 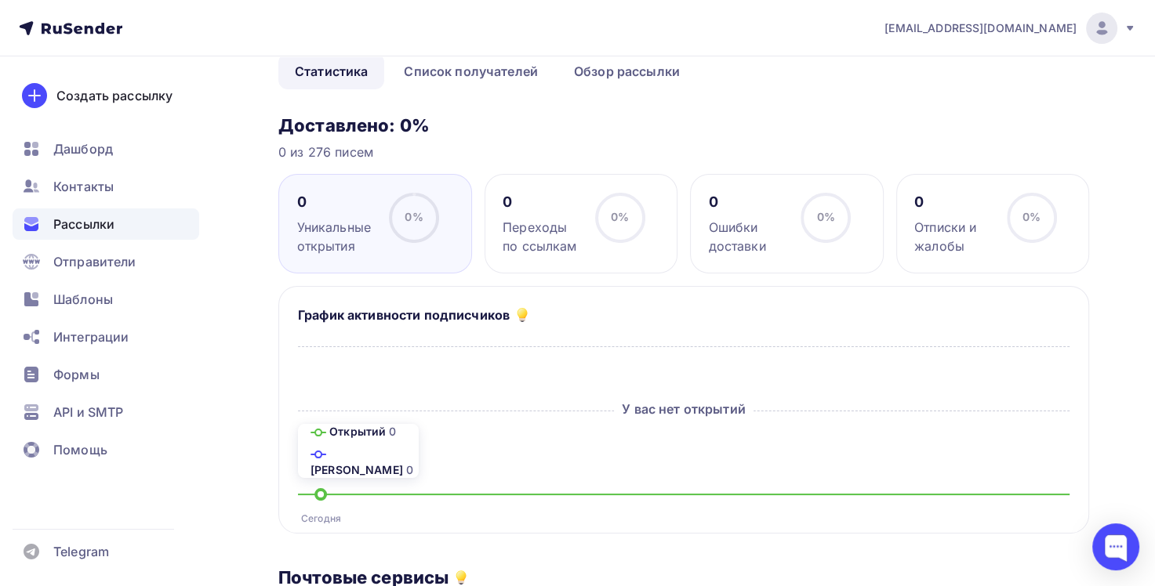 What do you see at coordinates (321, 519) in the screenshot?
I see `span: Сегодня` at bounding box center [321, 519].